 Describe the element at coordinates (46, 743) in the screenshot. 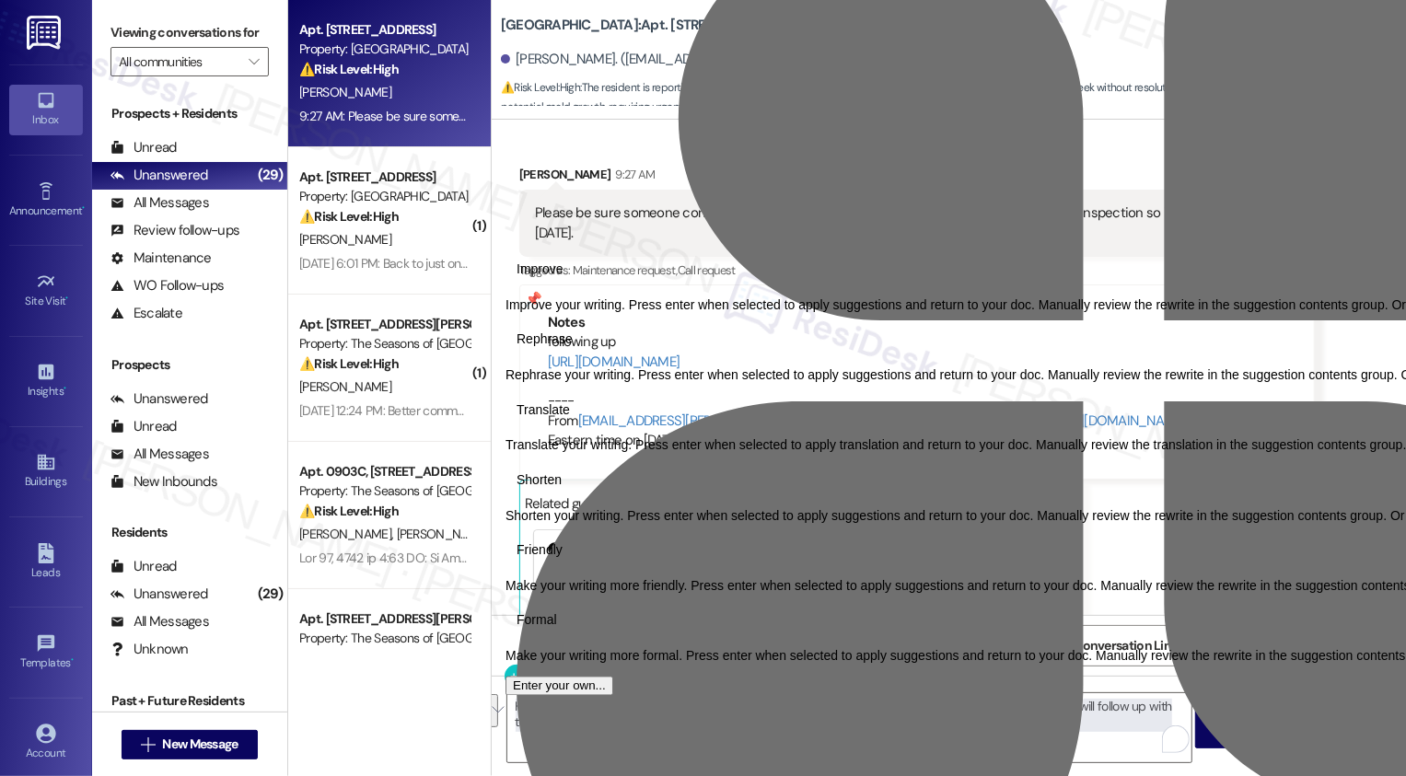

I see `a: Account` at that location.